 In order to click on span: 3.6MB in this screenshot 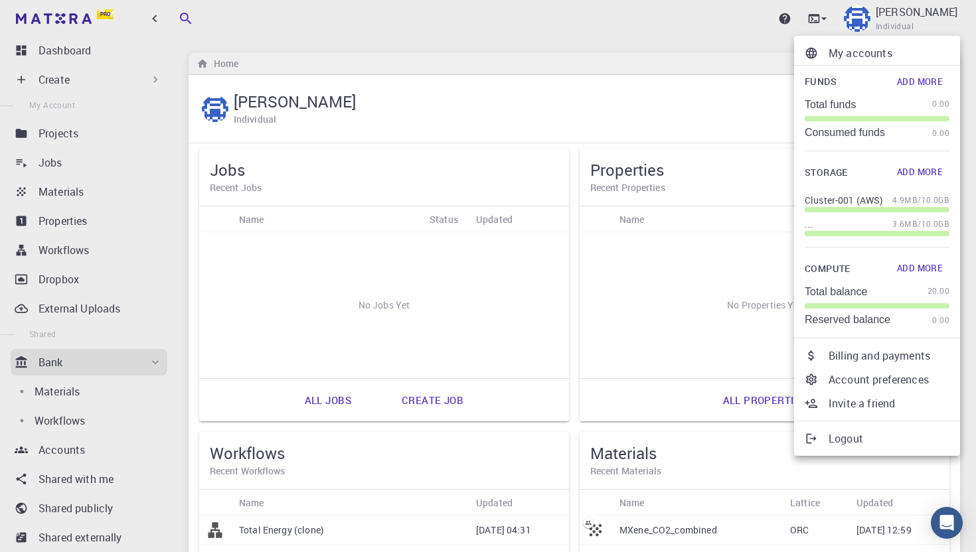, I will do `click(905, 224)`.